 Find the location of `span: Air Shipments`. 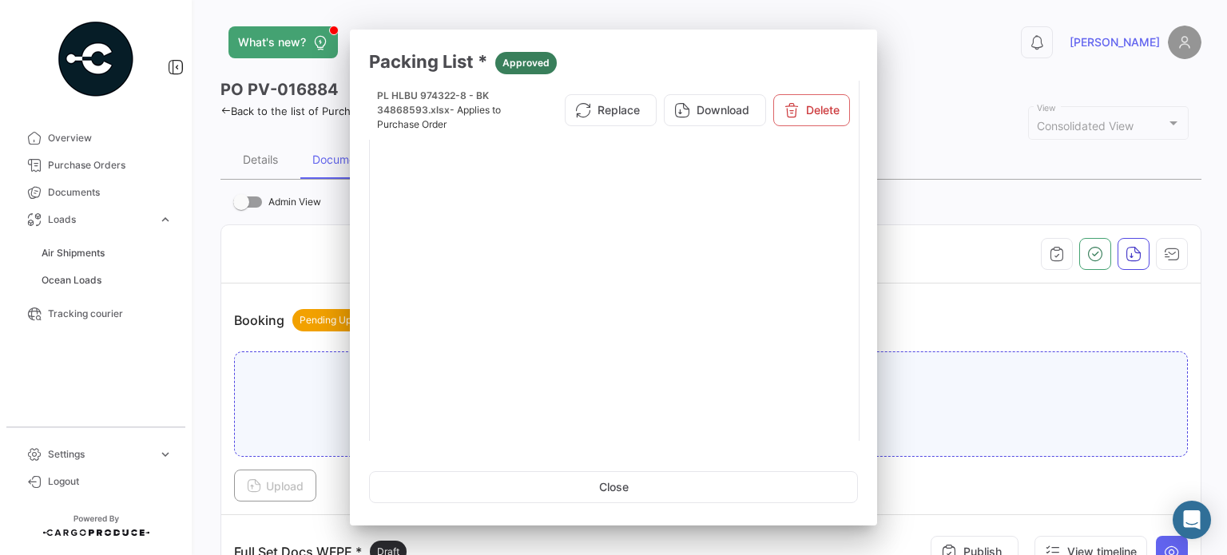

span: Air Shipments is located at coordinates (73, 253).